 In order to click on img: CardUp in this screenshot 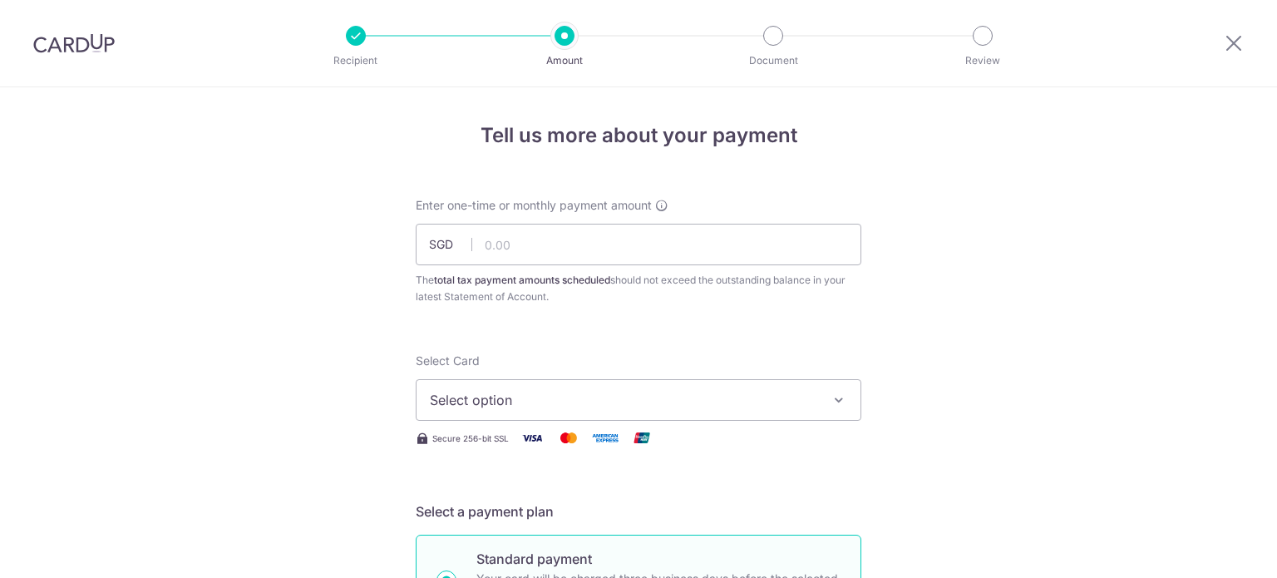, I will do `click(74, 43)`.